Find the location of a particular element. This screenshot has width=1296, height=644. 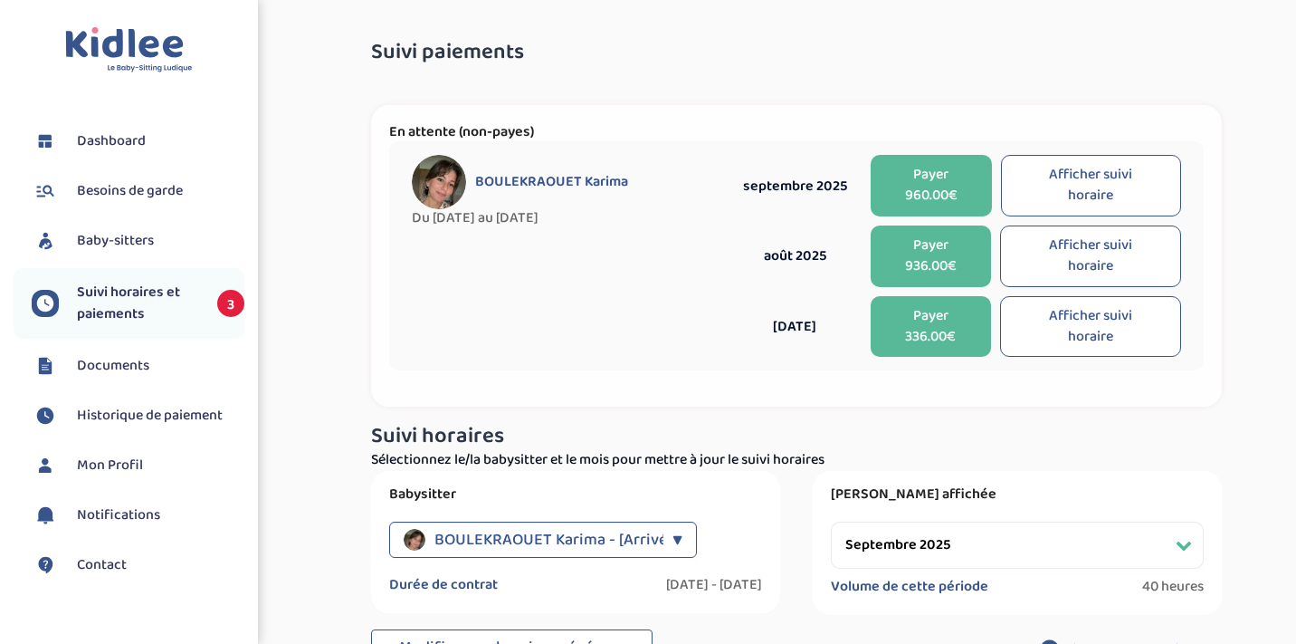

img: documents.svg is located at coordinates (45, 366).